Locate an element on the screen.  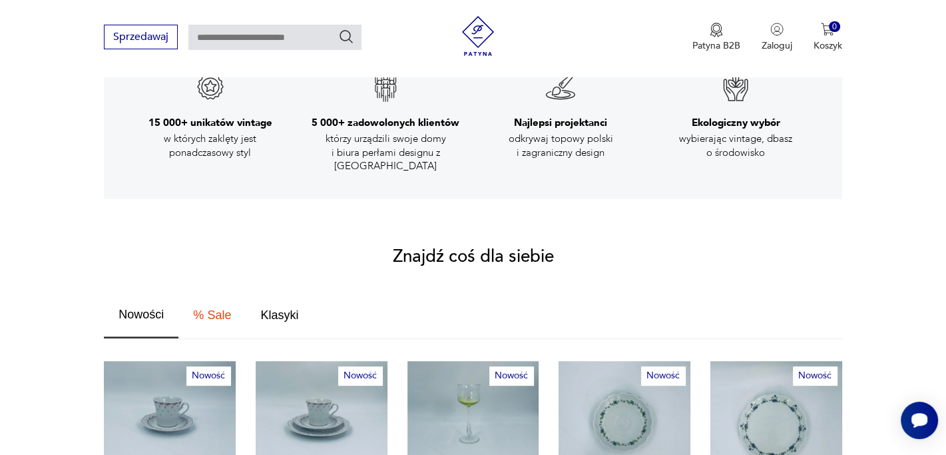
h3: 5 000+ zadowolonych klientów is located at coordinates (386, 123).